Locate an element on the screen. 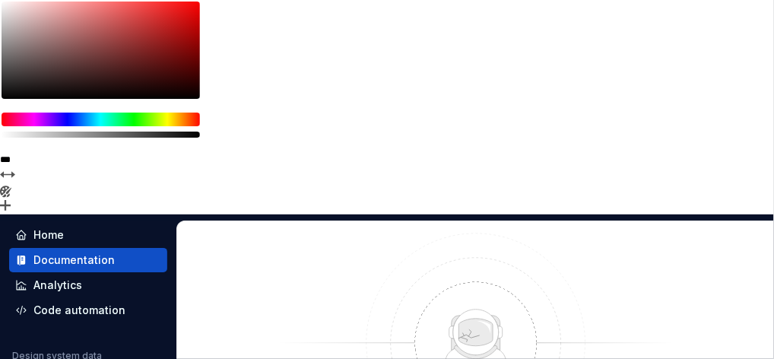 This screenshot has width=774, height=359. div: Code automation is located at coordinates (79, 310).